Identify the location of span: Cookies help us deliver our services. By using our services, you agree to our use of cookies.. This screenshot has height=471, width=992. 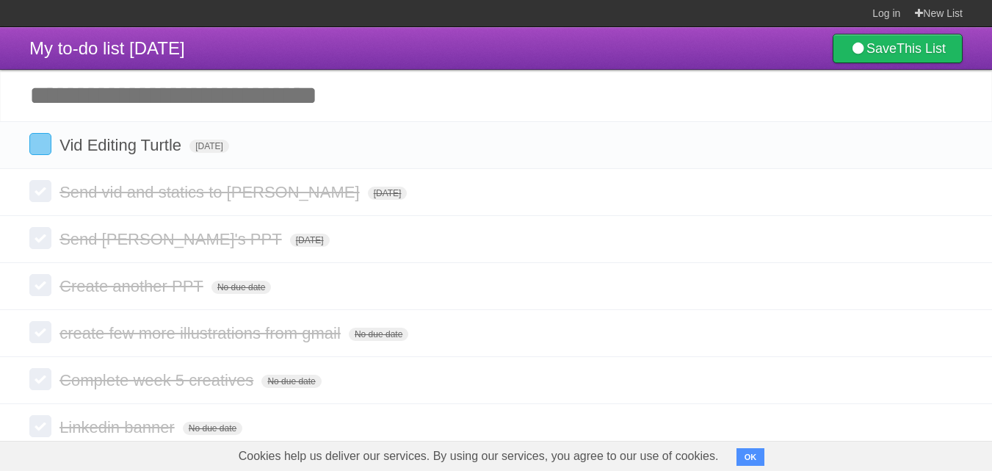
(479, 456).